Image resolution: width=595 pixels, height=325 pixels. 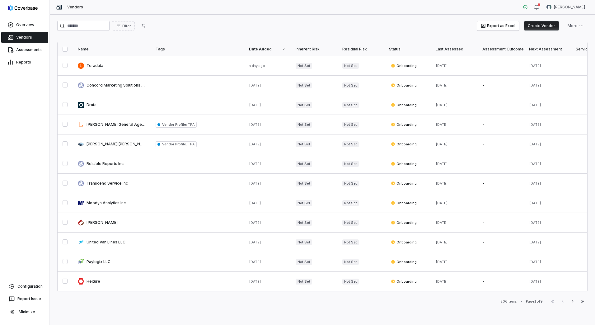 What do you see at coordinates (500, 49) in the screenshot?
I see `div: Assessment Outcome` at bounding box center [500, 49].